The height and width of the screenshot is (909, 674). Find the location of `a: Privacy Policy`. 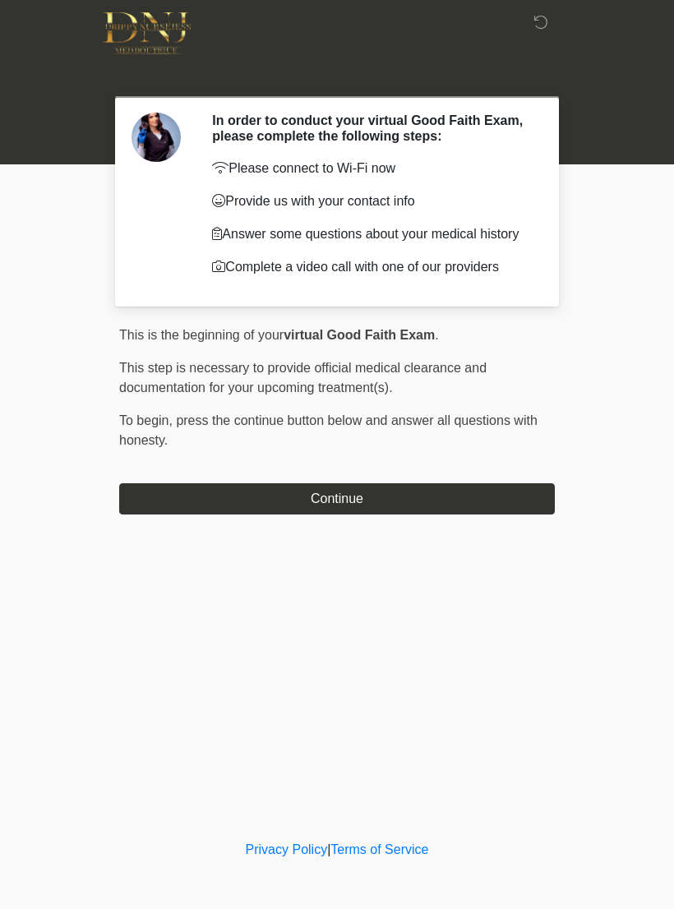

a: Privacy Policy is located at coordinates (287, 849).